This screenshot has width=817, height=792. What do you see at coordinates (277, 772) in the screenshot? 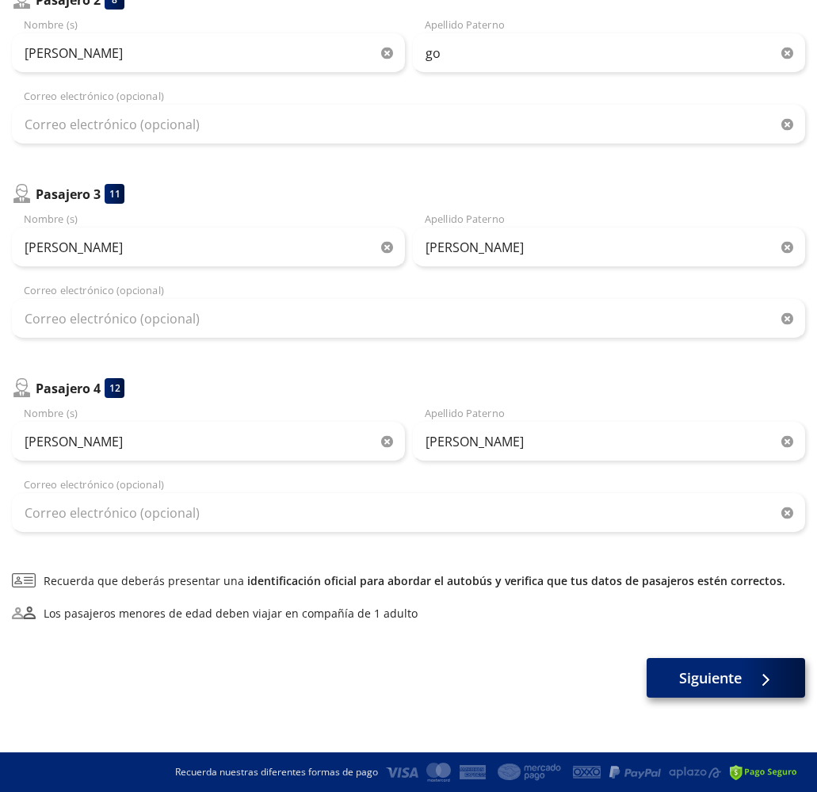
I see `p: Recuerda nuestras diferentes formas de pago` at bounding box center [277, 772].